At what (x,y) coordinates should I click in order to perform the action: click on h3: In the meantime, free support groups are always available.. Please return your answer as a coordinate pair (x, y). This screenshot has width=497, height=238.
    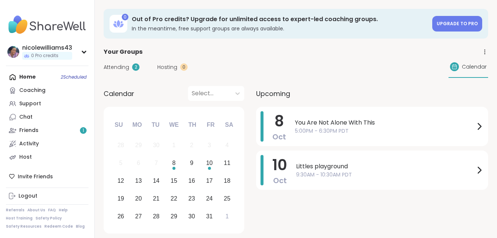
    Looking at the image, I should click on (280, 28).